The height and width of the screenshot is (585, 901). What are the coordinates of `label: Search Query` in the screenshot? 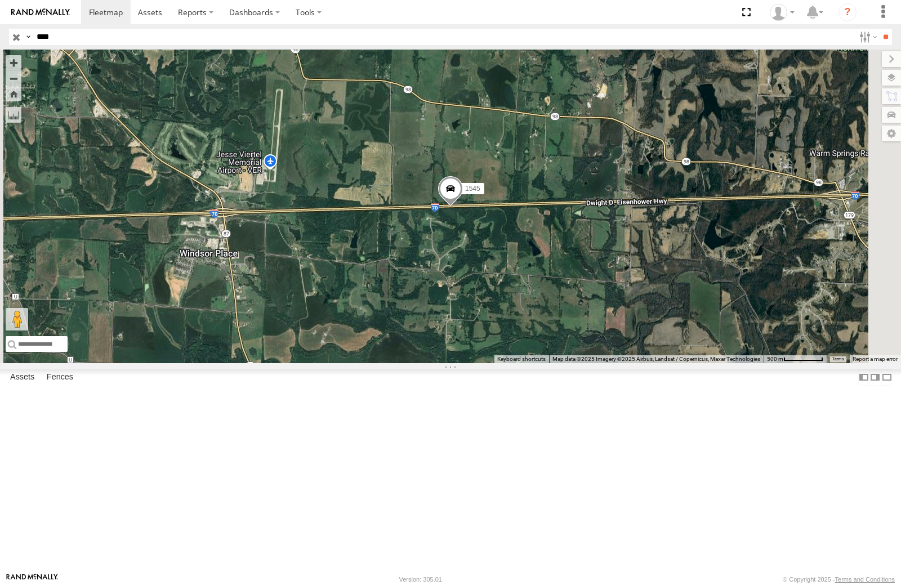 It's located at (28, 37).